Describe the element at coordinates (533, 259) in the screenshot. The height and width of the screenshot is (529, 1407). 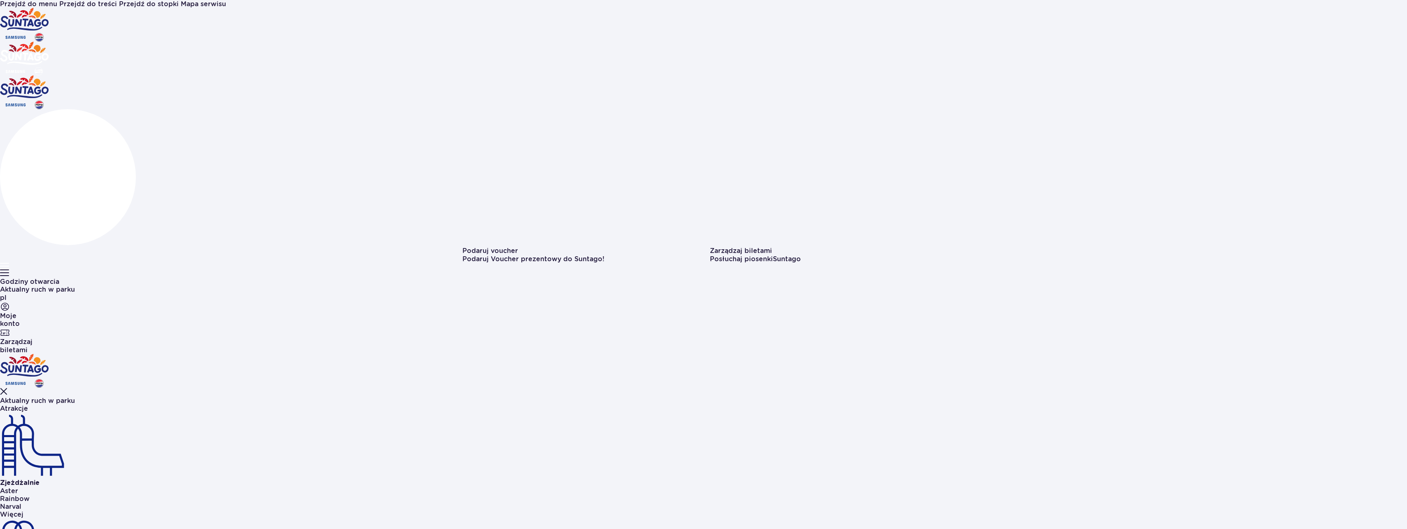
I see `span: Podaruj Voucher prezentowy do Suntago!` at that location.